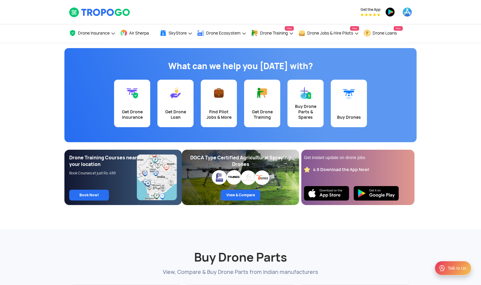  I want to click on div: 4.9 Download the App Now!, so click(341, 170).